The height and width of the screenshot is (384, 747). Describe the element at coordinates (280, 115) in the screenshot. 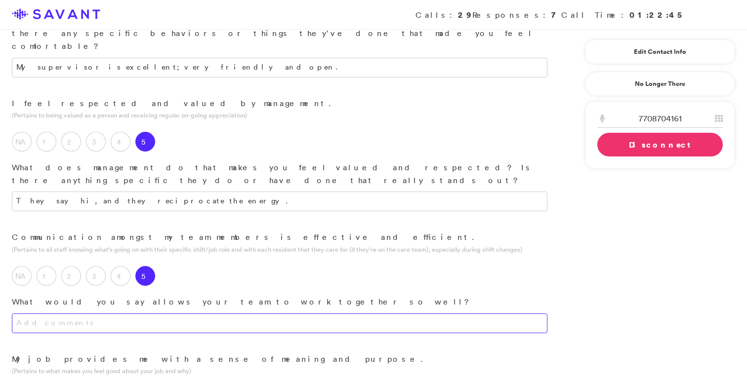

I see `p: (Pertains to being valued as a person and receiving regular on-going appreciation)` at that location.